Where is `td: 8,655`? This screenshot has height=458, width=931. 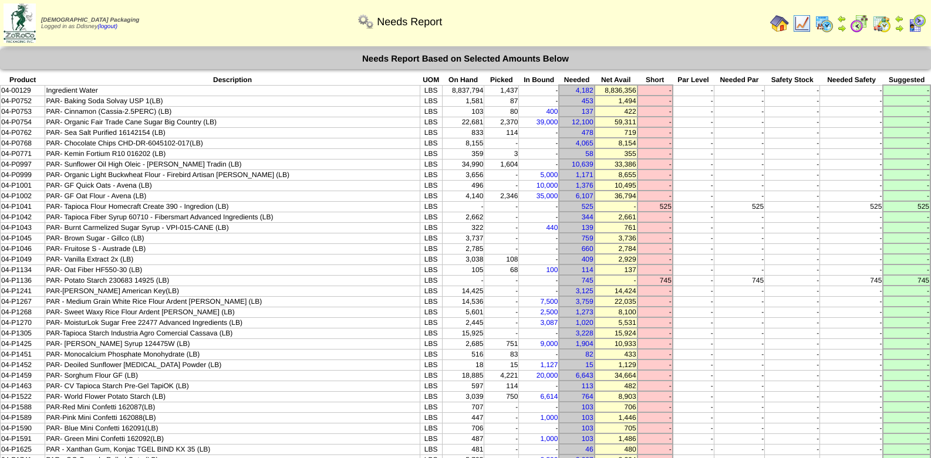 td: 8,655 is located at coordinates (616, 175).